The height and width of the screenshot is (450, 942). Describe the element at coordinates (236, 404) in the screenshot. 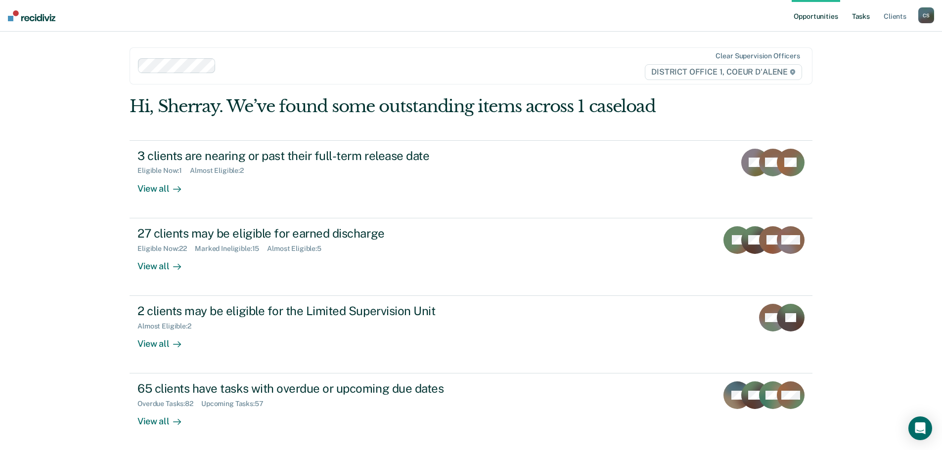

I see `div: Upcoming Tasks : 57` at that location.